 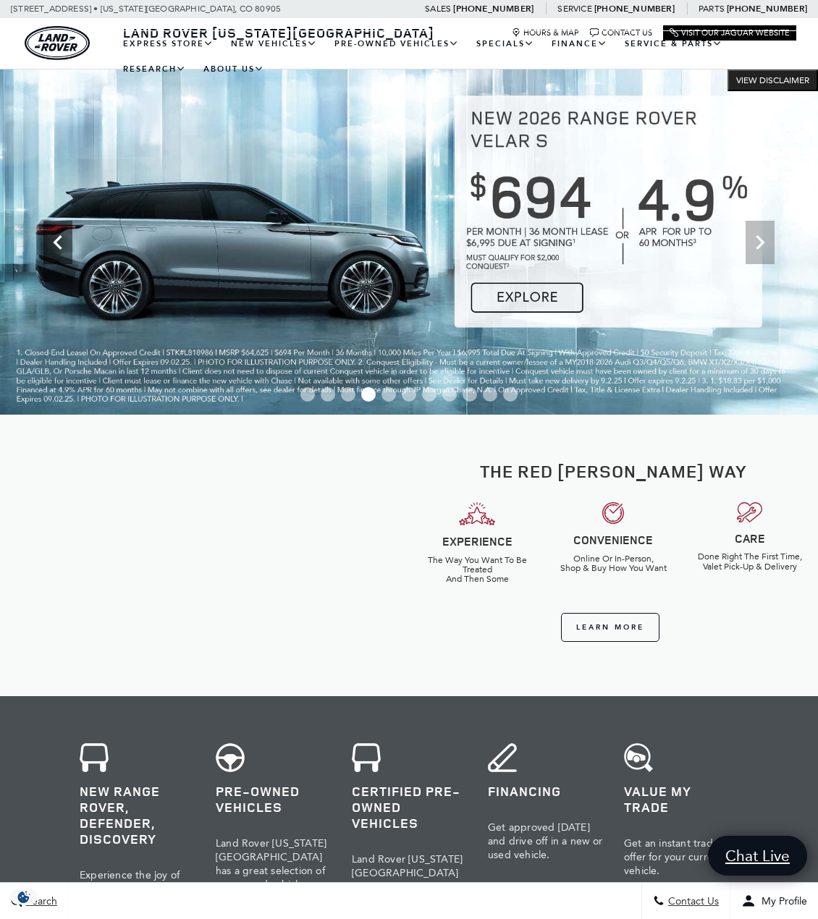 What do you see at coordinates (230, 758) in the screenshot?
I see `img: cta-icon-usedvehicles` at bounding box center [230, 758].